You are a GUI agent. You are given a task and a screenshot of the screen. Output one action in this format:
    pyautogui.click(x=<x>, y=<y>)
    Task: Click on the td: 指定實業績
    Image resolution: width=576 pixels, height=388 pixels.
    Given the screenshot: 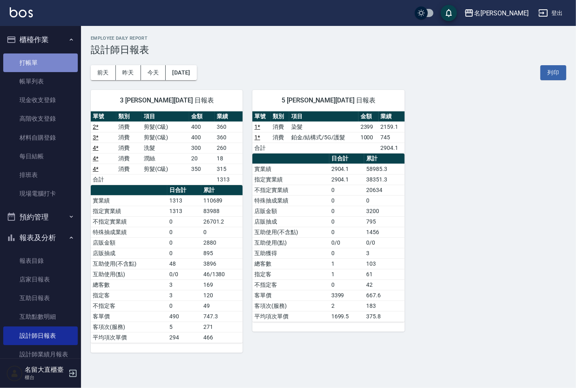 What is the action you would take?
    pyautogui.click(x=290, y=179)
    